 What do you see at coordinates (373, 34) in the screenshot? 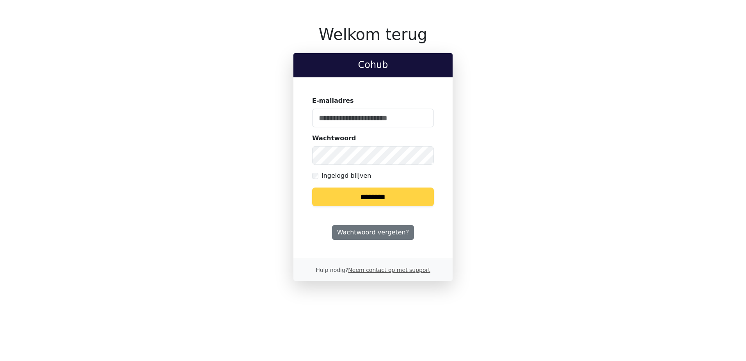
I see `h1: Welkom terug` at bounding box center [373, 34].